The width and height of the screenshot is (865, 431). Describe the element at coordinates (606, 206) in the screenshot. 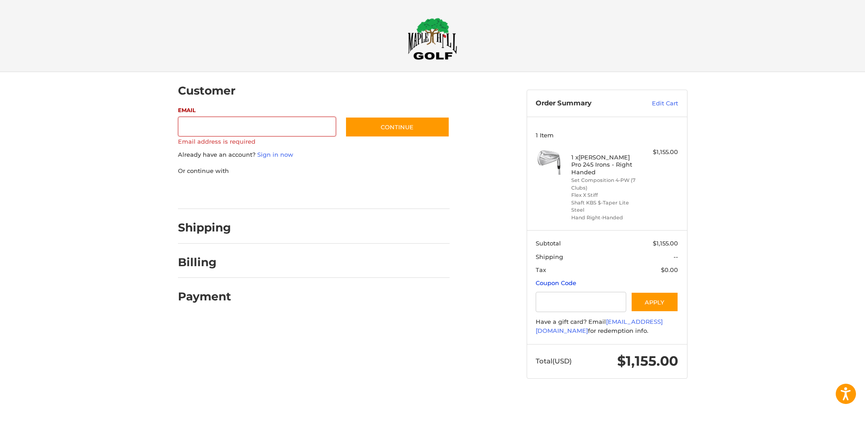

I see `li: Shaft KBS $-Taper Lite Steel` at that location.